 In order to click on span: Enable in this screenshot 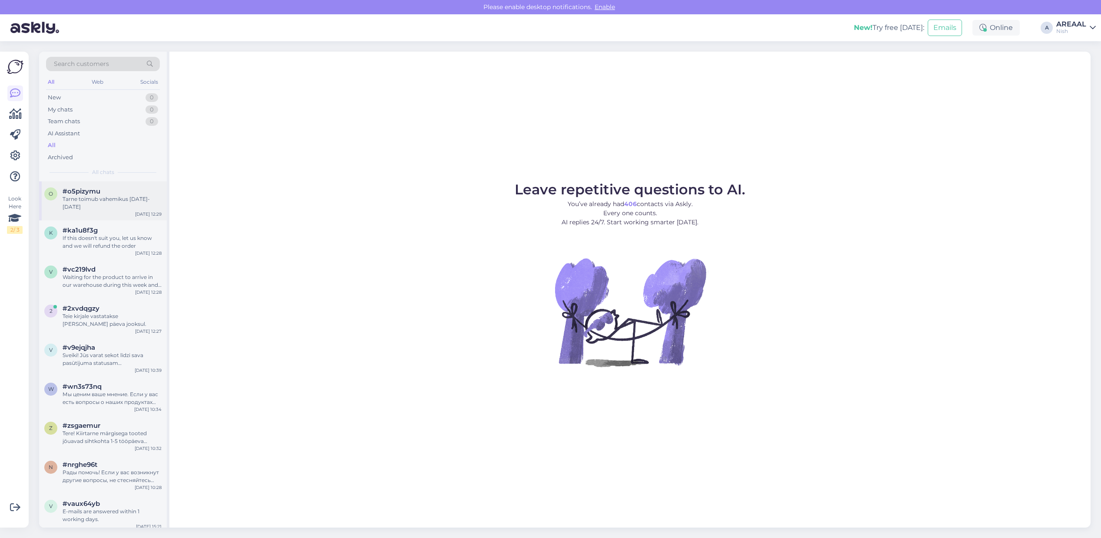, I will do `click(604, 7)`.